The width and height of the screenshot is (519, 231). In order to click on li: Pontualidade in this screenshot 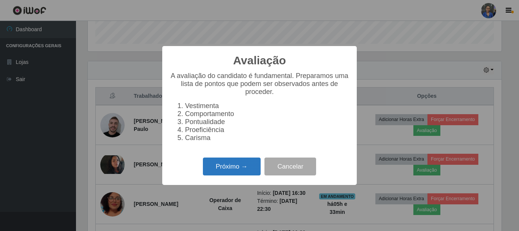, I will do `click(267, 122)`.